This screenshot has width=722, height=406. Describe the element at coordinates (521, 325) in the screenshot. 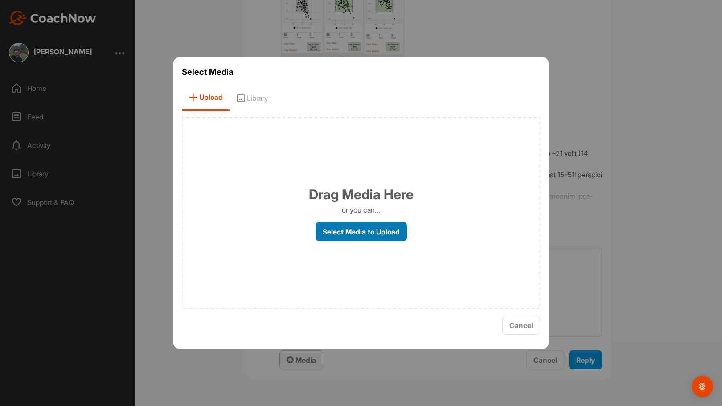

I see `button: Cancel` at that location.